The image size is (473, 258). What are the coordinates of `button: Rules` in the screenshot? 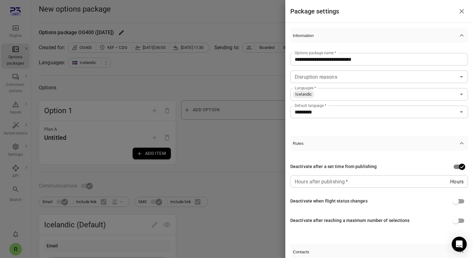 It's located at (379, 143).